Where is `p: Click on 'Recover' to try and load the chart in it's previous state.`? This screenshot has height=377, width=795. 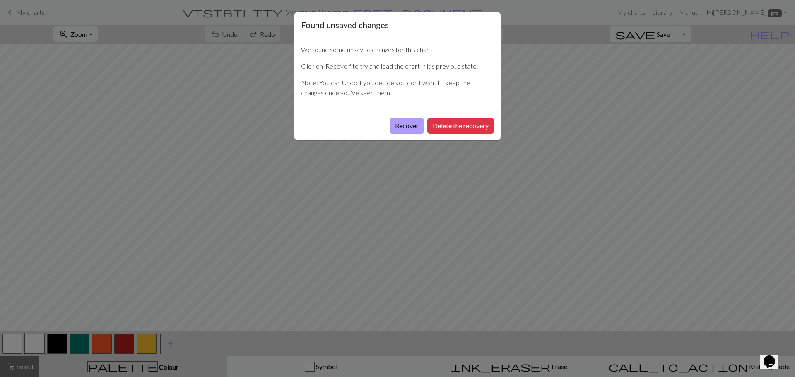 p: Click on 'Recover' to try and load the chart in it's previous state. is located at coordinates (397, 66).